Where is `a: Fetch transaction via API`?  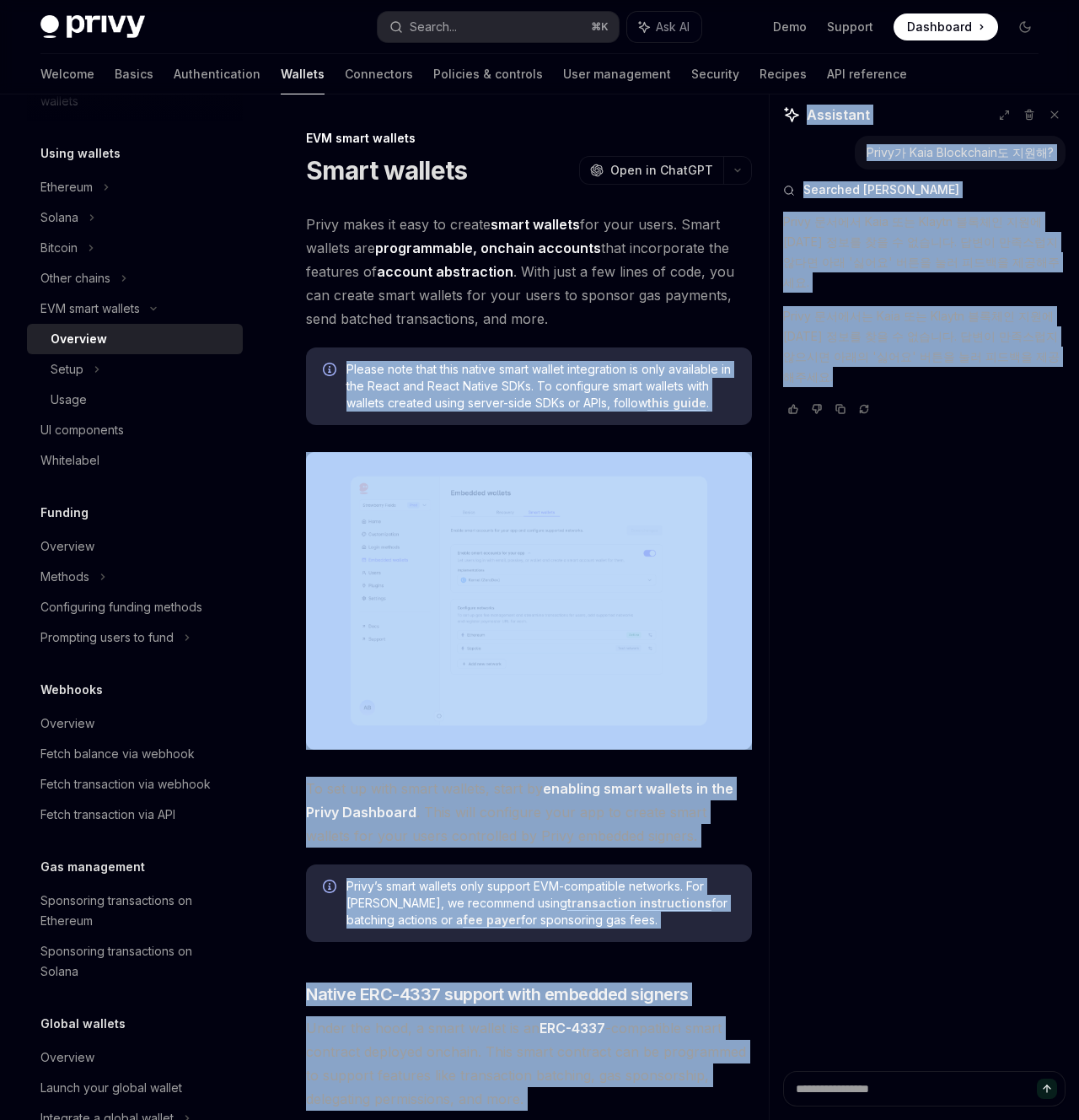
a: Fetch transaction via API is located at coordinates (135, 815).